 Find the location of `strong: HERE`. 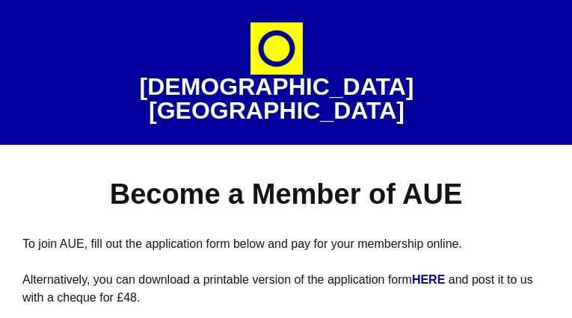

strong: HERE is located at coordinates (428, 280).